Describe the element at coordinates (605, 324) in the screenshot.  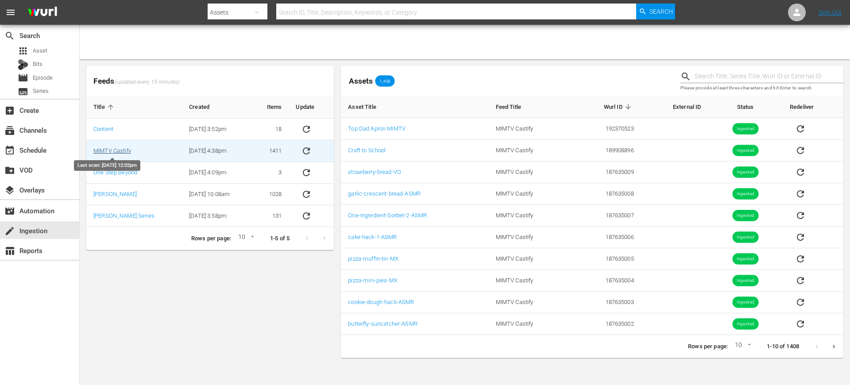
I see `td: 187635002` at that location.